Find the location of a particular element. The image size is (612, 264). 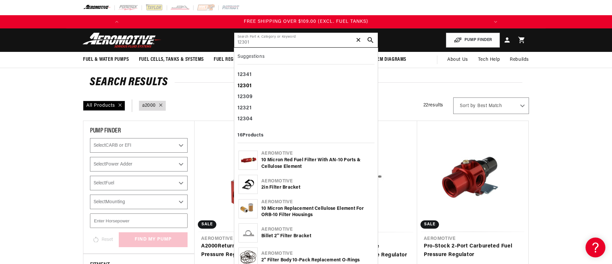

img: Aeromotive is located at coordinates (122, 40).